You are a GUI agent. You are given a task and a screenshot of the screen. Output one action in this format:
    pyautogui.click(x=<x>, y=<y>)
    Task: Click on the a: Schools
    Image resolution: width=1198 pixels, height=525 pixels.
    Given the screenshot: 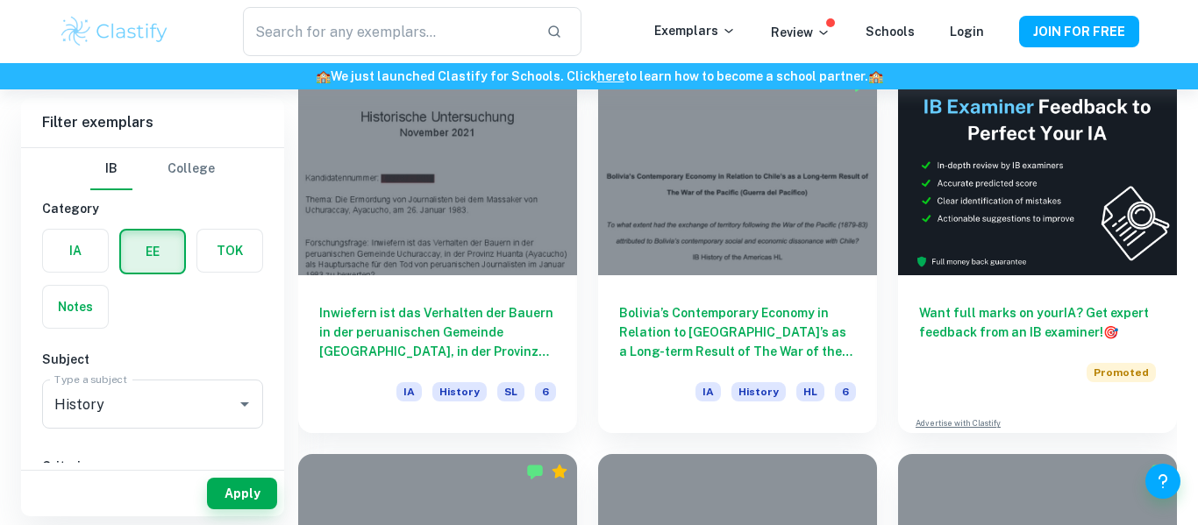 What is the action you would take?
    pyautogui.click(x=890, y=32)
    